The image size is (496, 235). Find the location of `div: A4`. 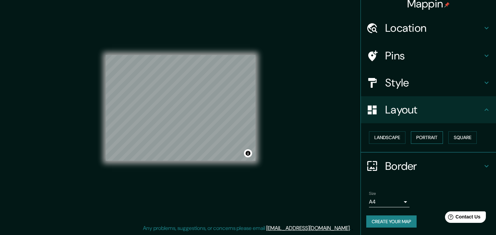

div: A4 is located at coordinates (389, 202).